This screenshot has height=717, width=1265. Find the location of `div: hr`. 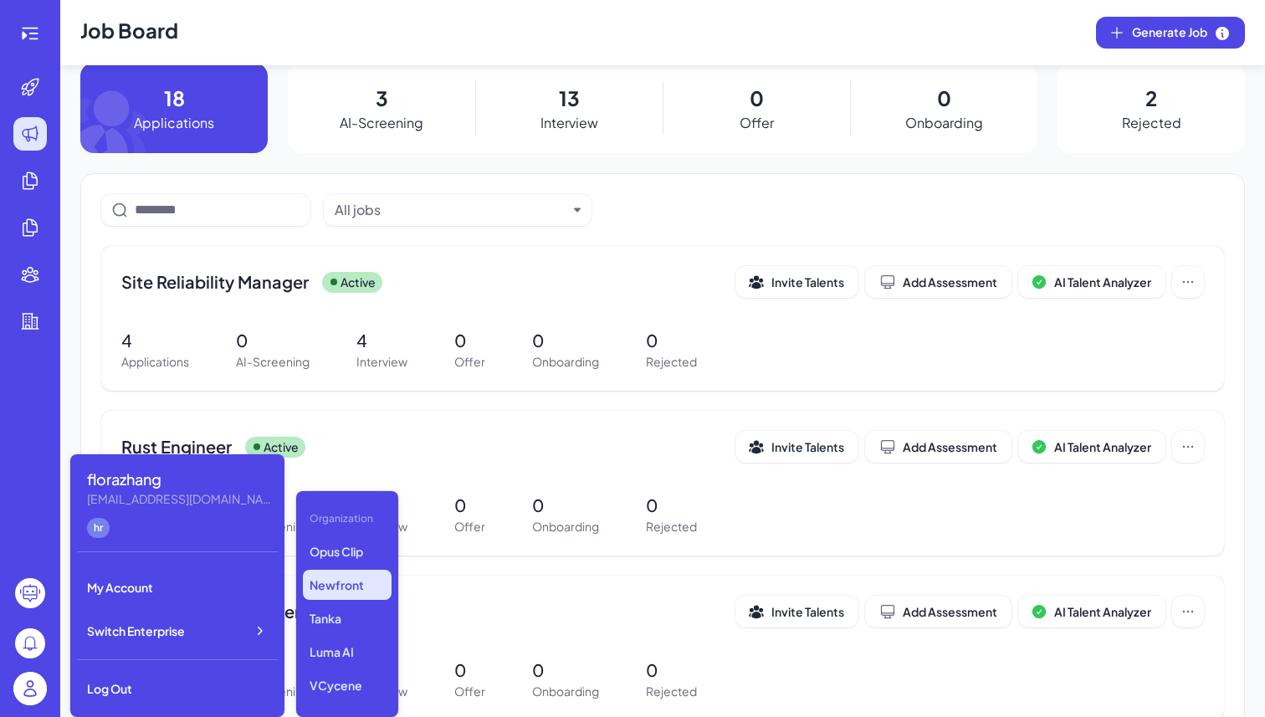

div: hr is located at coordinates (98, 528).